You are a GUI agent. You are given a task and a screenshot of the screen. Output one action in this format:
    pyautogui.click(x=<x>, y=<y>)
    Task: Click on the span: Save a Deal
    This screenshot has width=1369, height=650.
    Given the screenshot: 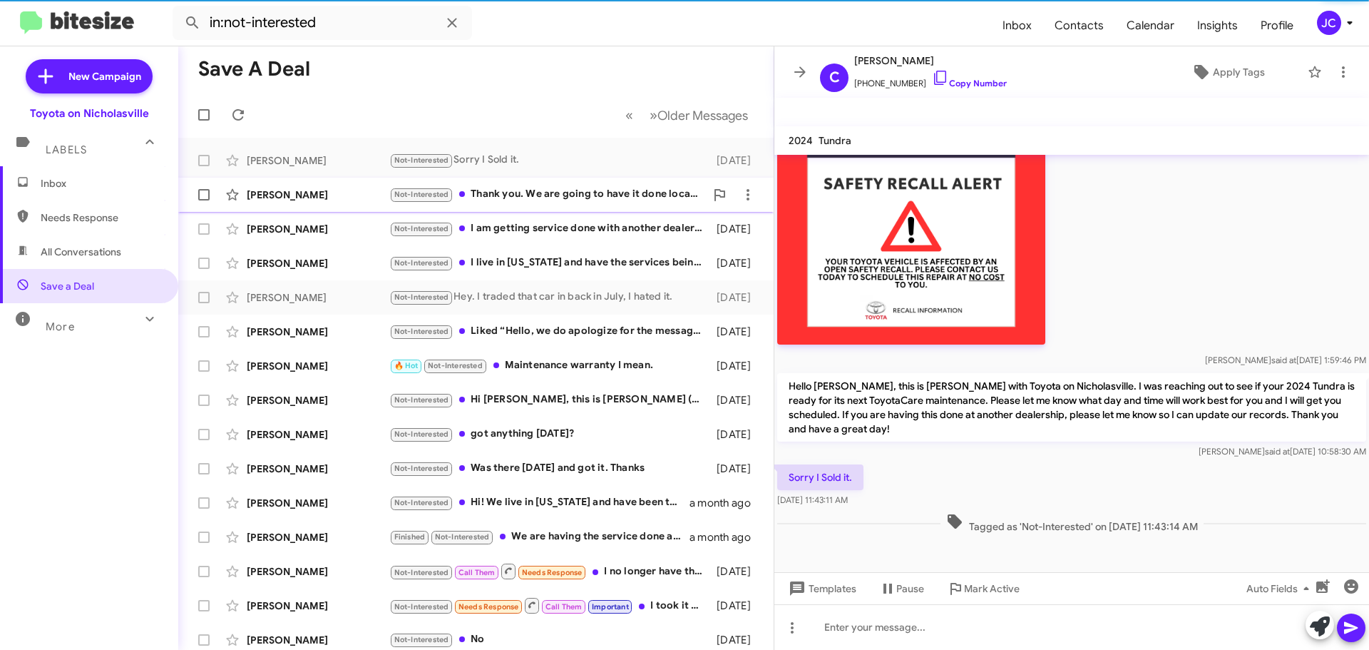 What is the action you would take?
    pyautogui.click(x=67, y=286)
    